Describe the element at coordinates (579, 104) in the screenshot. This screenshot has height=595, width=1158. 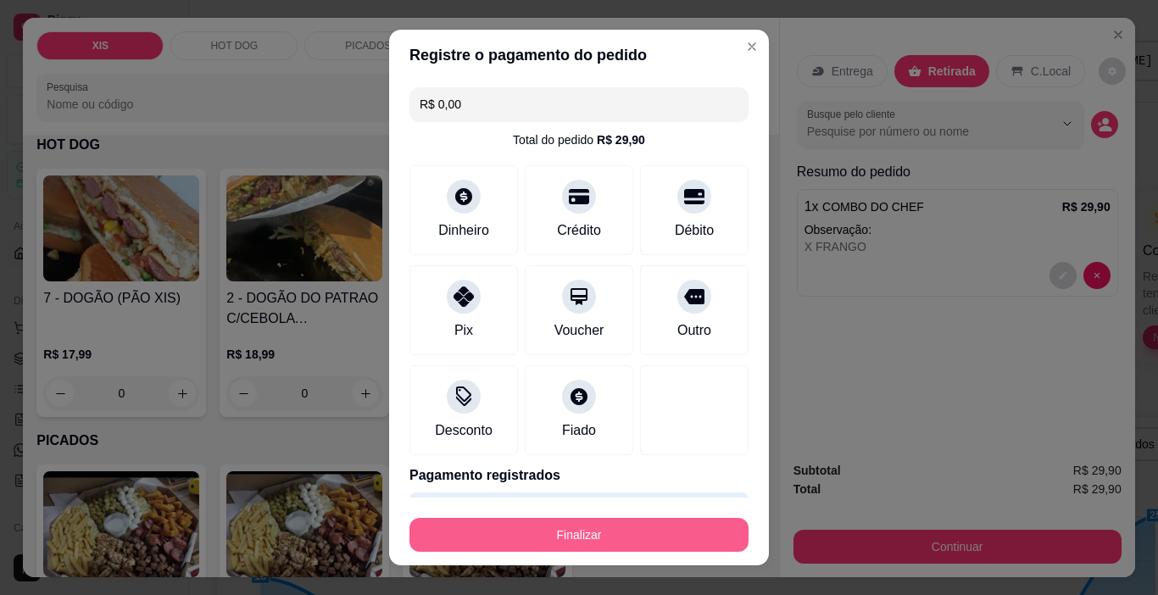
I see `input: Ex.: hambúrguer de cordeiro` at that location.